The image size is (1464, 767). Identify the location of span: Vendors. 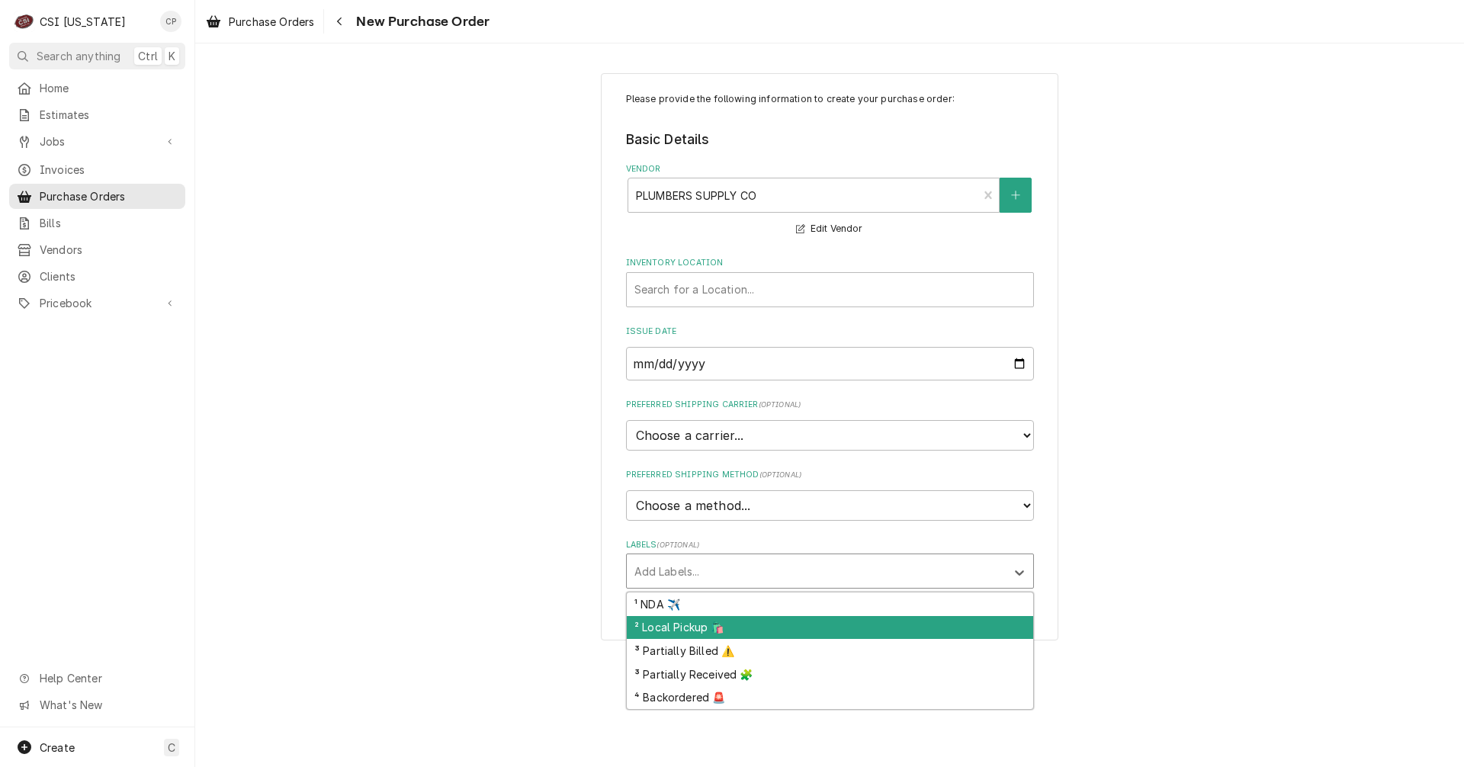
(108, 249).